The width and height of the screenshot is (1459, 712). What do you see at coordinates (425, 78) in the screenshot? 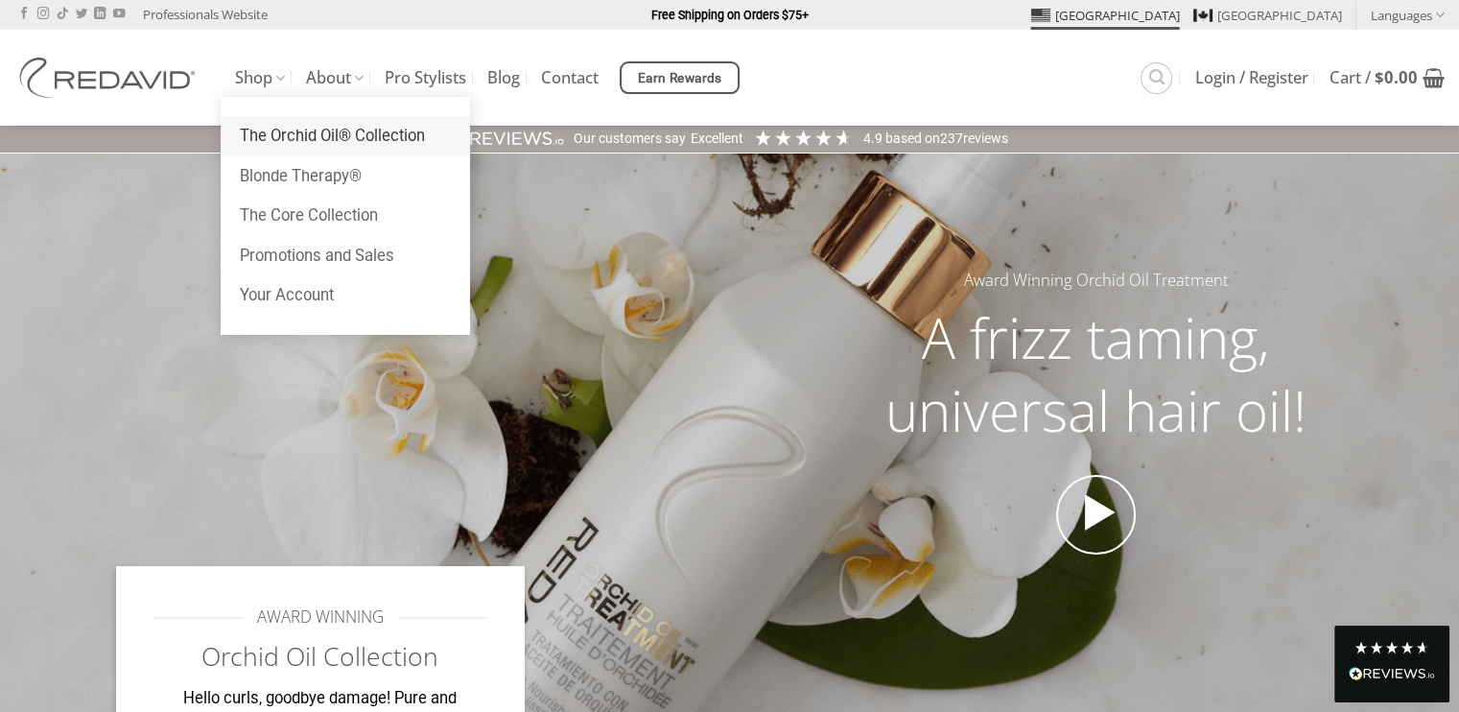
I see `a: Pro Stylists` at bounding box center [425, 78].